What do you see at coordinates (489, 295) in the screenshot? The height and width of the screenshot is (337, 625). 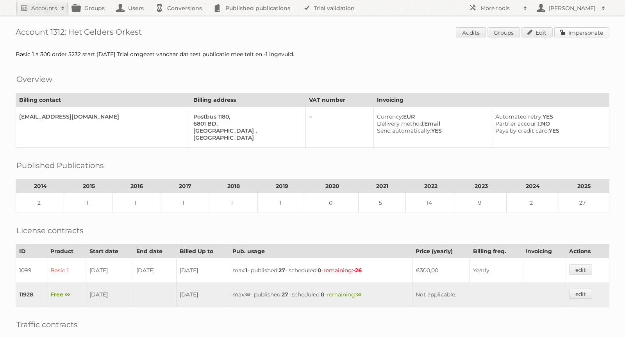 I see `td: Not applicable.` at bounding box center [489, 295].